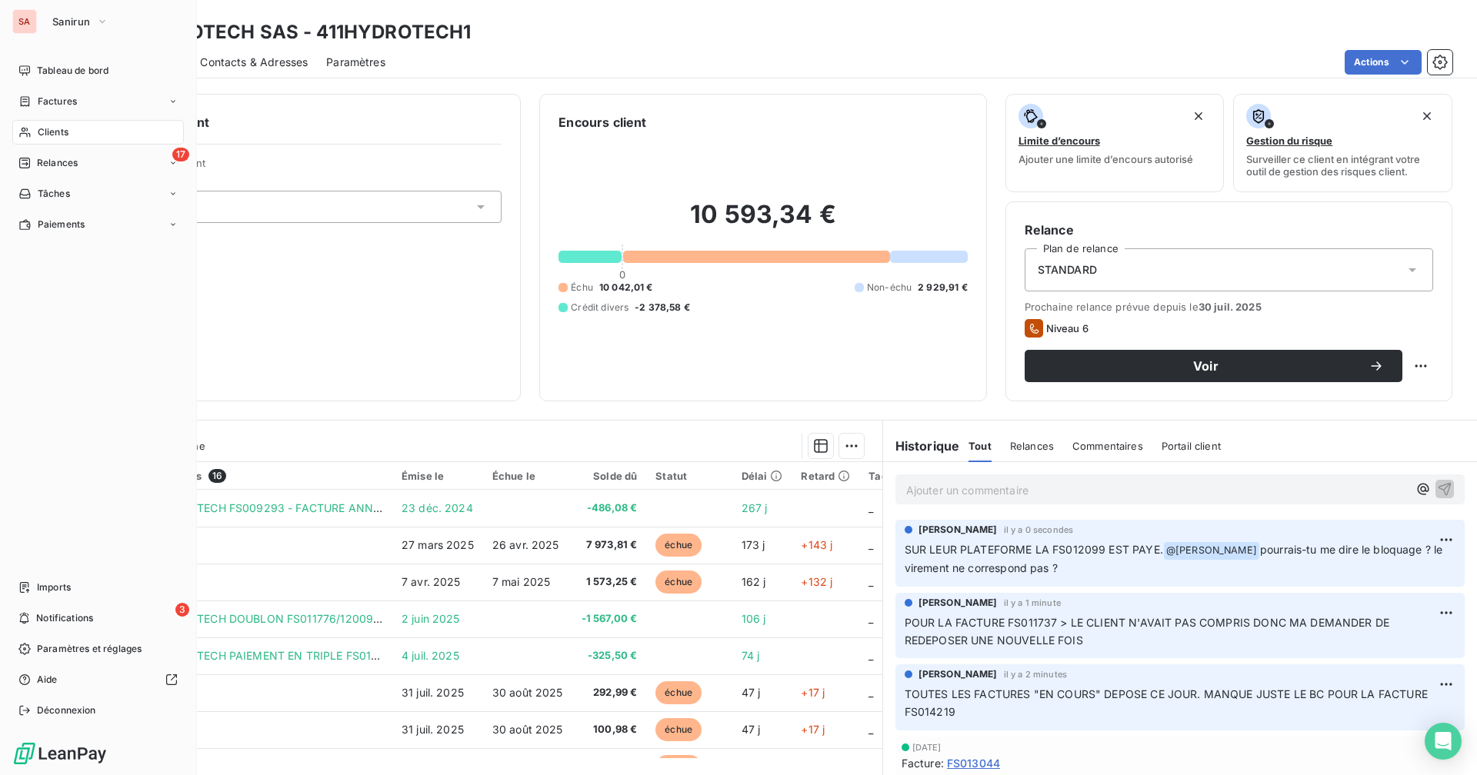 The image size is (1477, 775). I want to click on div: Échue le, so click(528, 476).